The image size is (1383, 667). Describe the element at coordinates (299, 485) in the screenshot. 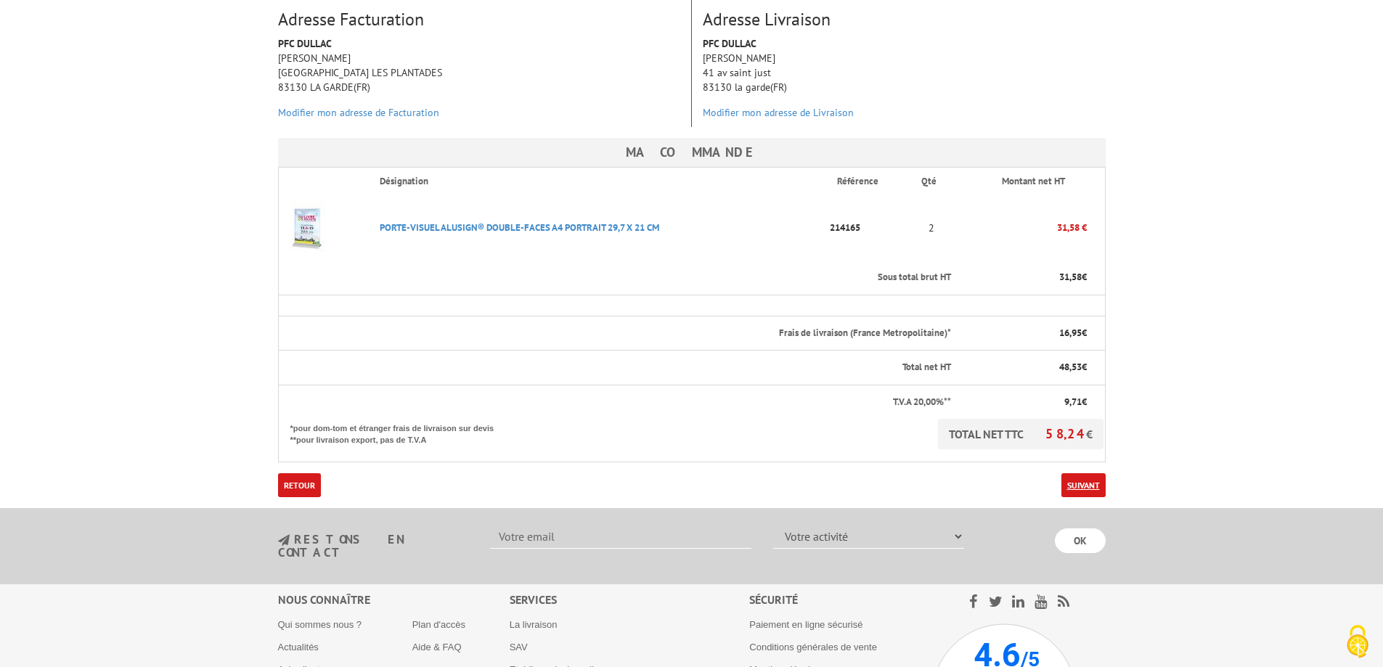

I see `a: Retour` at that location.